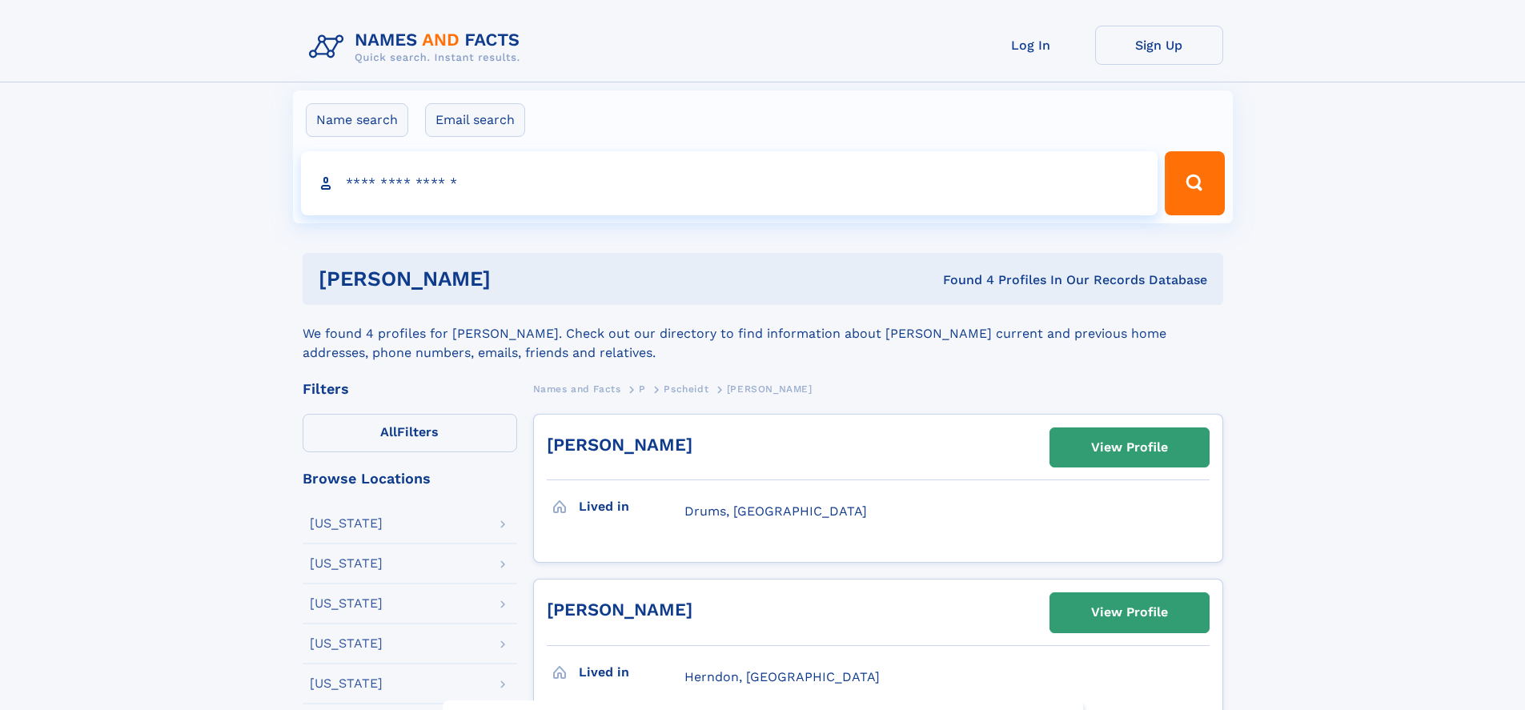 The height and width of the screenshot is (710, 1525). Describe the element at coordinates (577, 388) in the screenshot. I see `a: Names and Facts` at that location.